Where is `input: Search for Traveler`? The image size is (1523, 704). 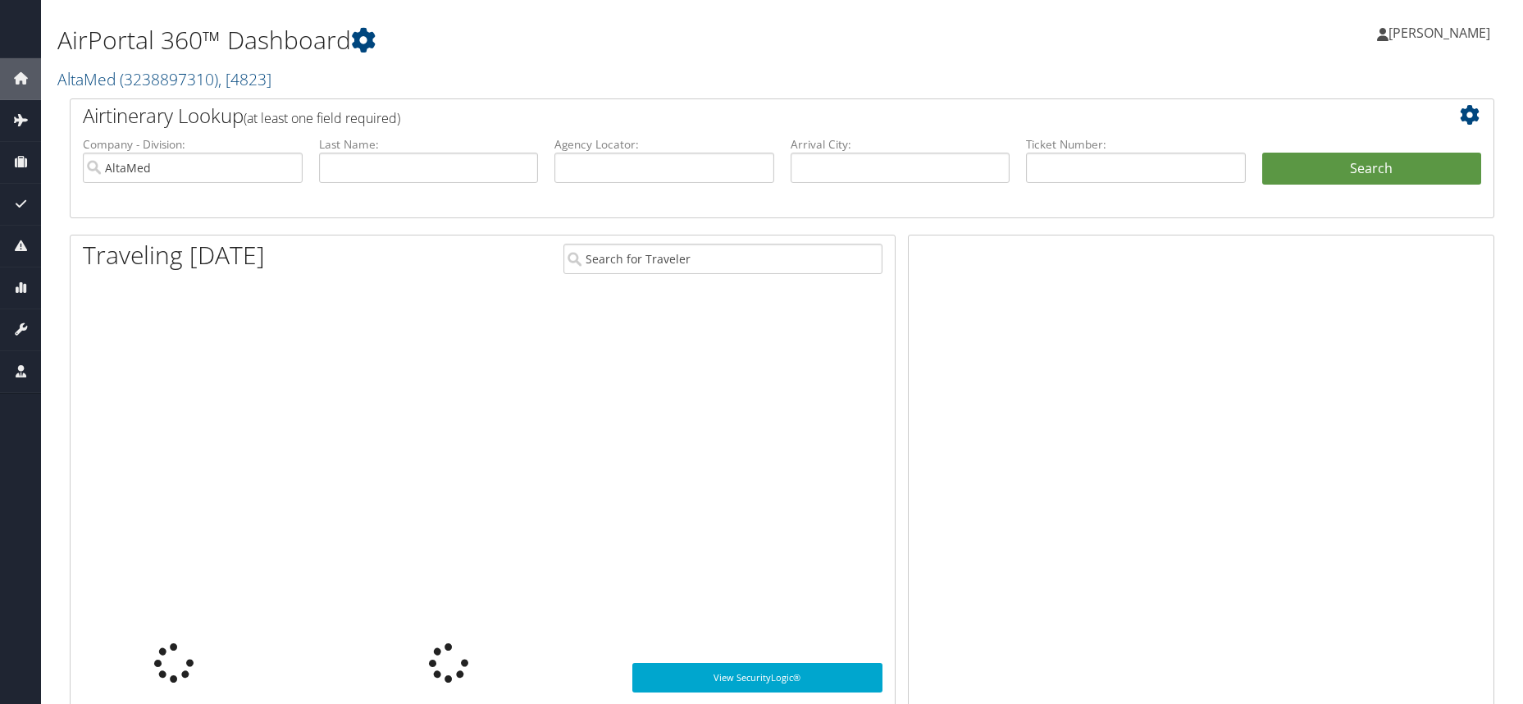 input: Search for Traveler is located at coordinates (722, 258).